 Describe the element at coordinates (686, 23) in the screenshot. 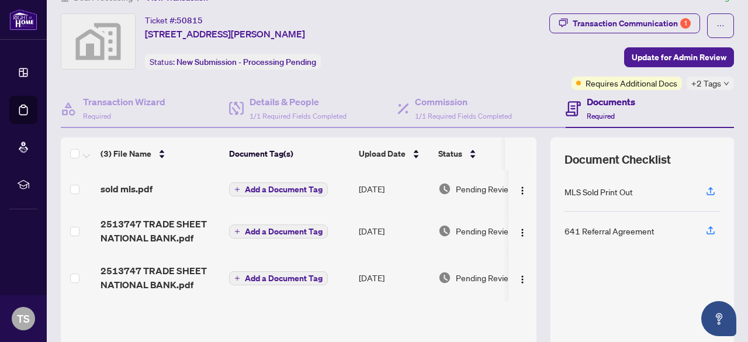

I see `div: 1` at that location.